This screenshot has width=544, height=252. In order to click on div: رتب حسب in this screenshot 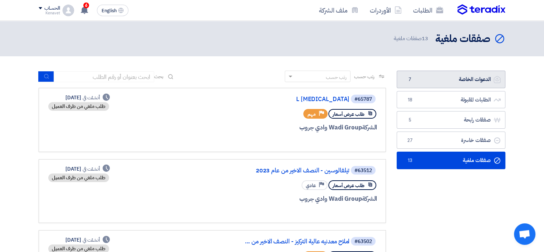, I will do `click(336, 77)`.